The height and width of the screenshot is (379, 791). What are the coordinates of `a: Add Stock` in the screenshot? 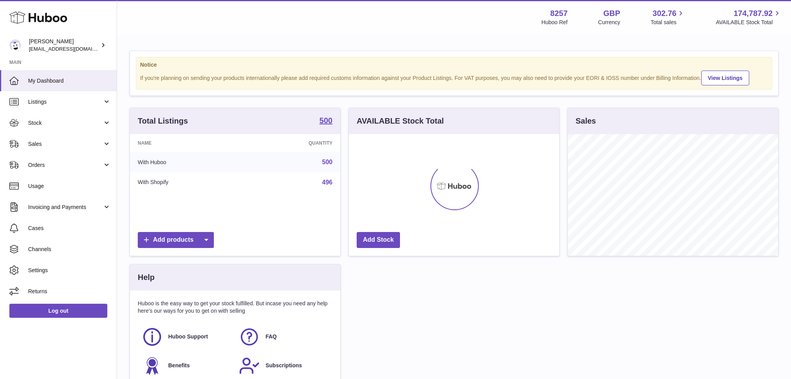 It's located at (378, 240).